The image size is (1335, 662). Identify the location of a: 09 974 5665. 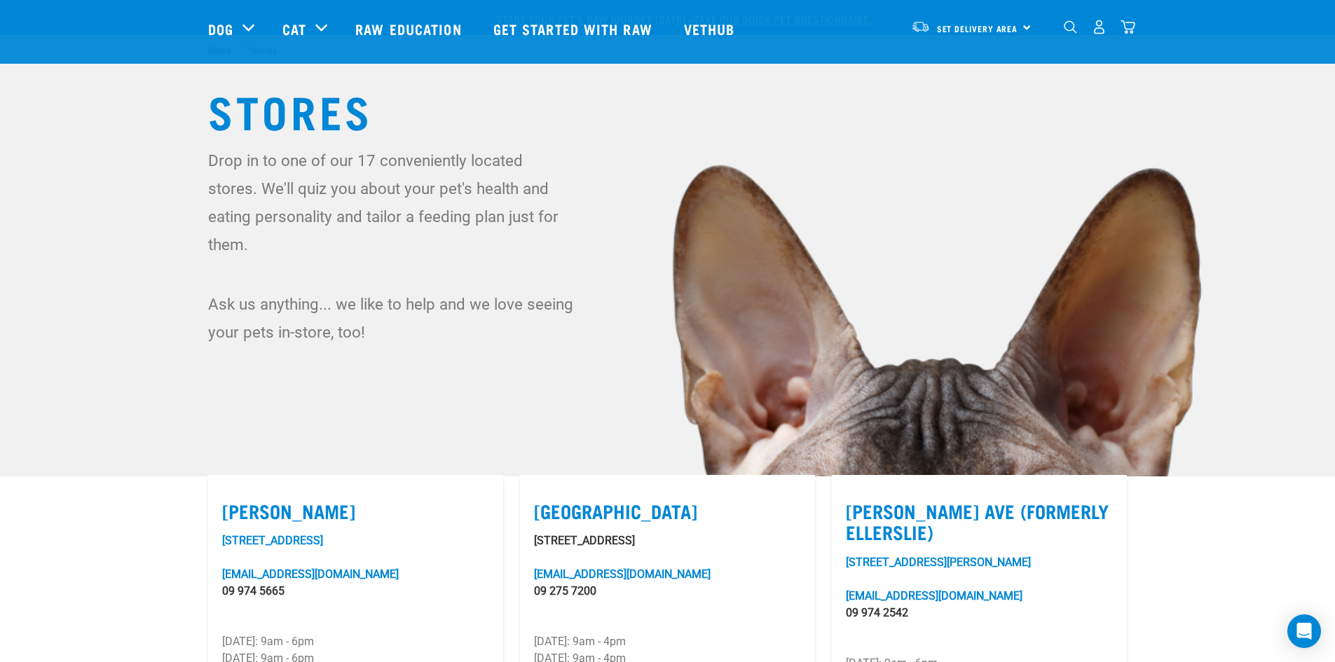
(253, 591).